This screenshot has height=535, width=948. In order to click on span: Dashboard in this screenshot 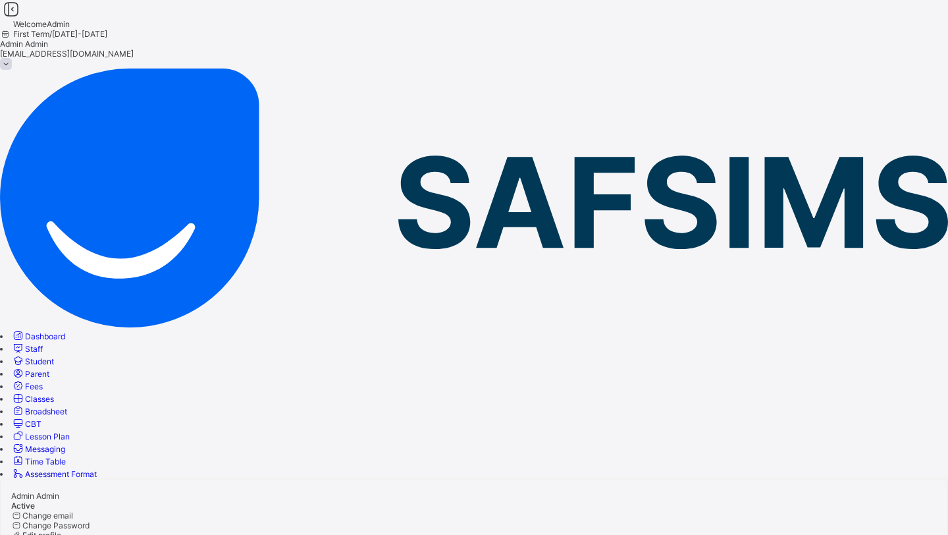, I will do `click(45, 336)`.